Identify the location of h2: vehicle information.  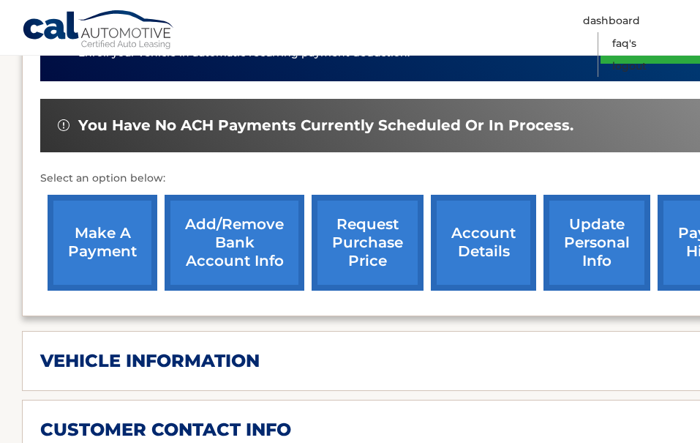
(150, 361).